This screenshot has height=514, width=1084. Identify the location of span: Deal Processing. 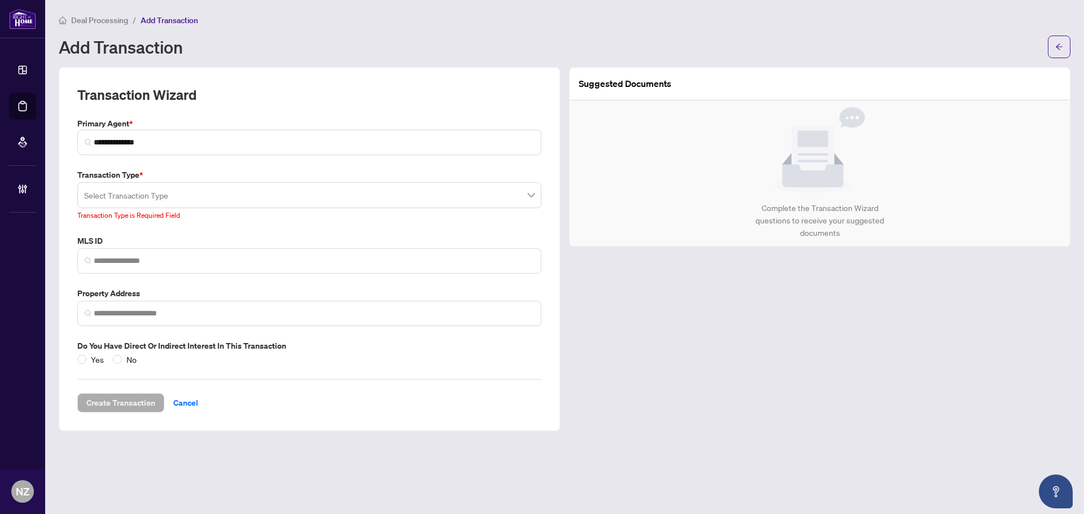
(99, 20).